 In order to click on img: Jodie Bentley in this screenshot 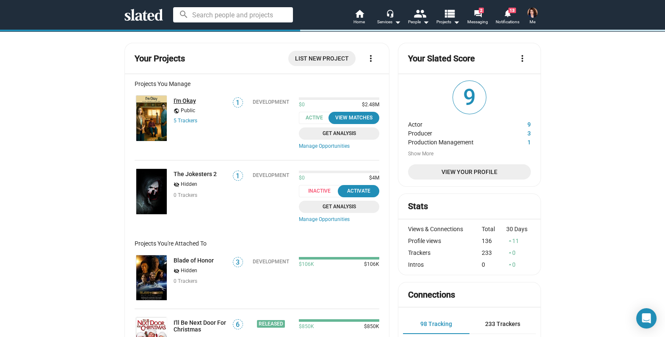, I will do `click(532, 13)`.